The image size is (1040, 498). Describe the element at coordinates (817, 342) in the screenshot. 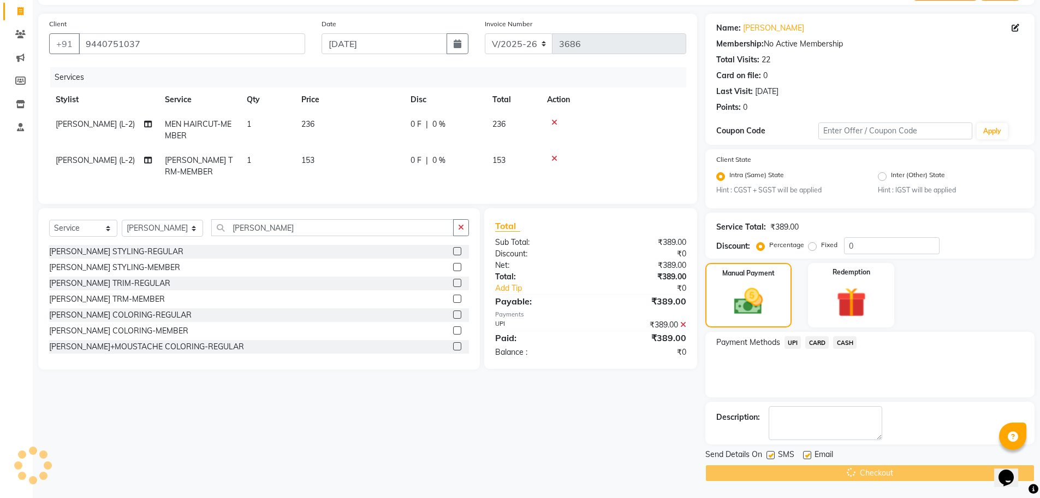

I see `span: CARD` at that location.